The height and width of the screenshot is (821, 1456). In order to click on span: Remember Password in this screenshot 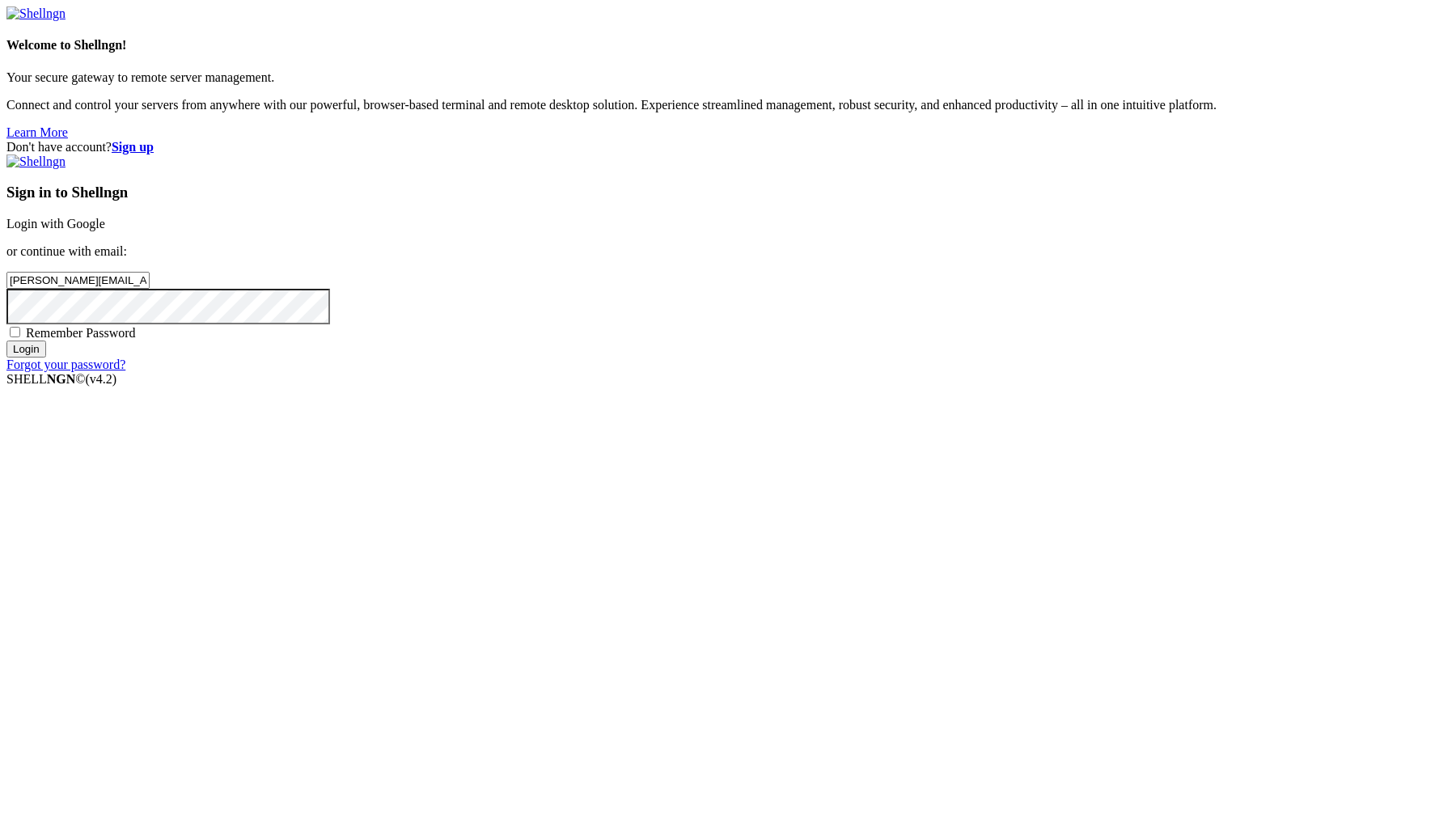, I will do `click(81, 332)`.